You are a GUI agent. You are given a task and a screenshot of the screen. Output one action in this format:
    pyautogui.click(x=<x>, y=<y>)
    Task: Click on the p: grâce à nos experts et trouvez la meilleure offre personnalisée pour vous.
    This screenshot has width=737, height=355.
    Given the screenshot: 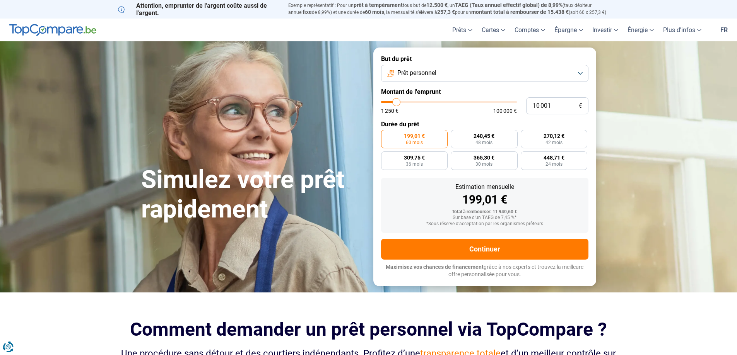 What is the action you would take?
    pyautogui.click(x=485, y=271)
    